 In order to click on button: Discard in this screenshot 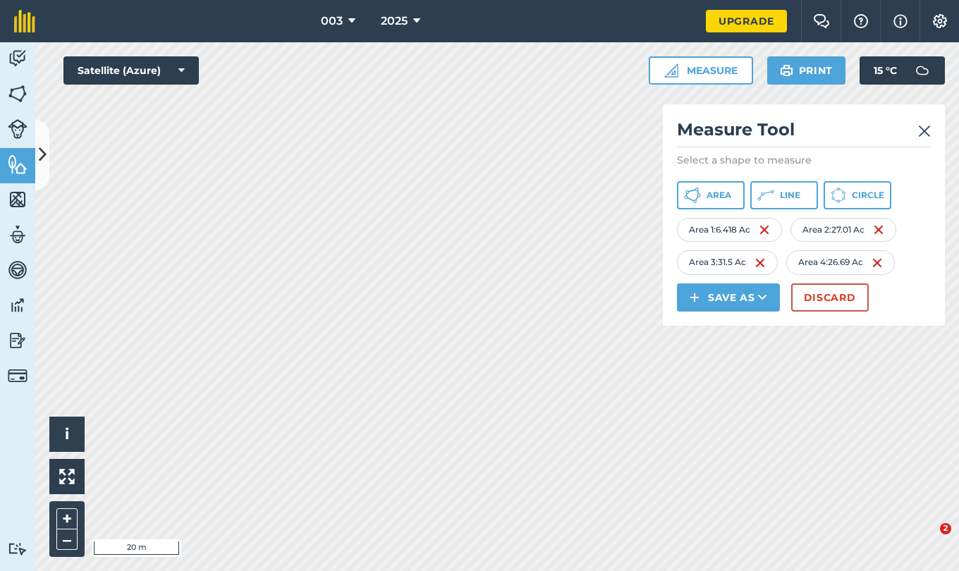, I will do `click(830, 298)`.